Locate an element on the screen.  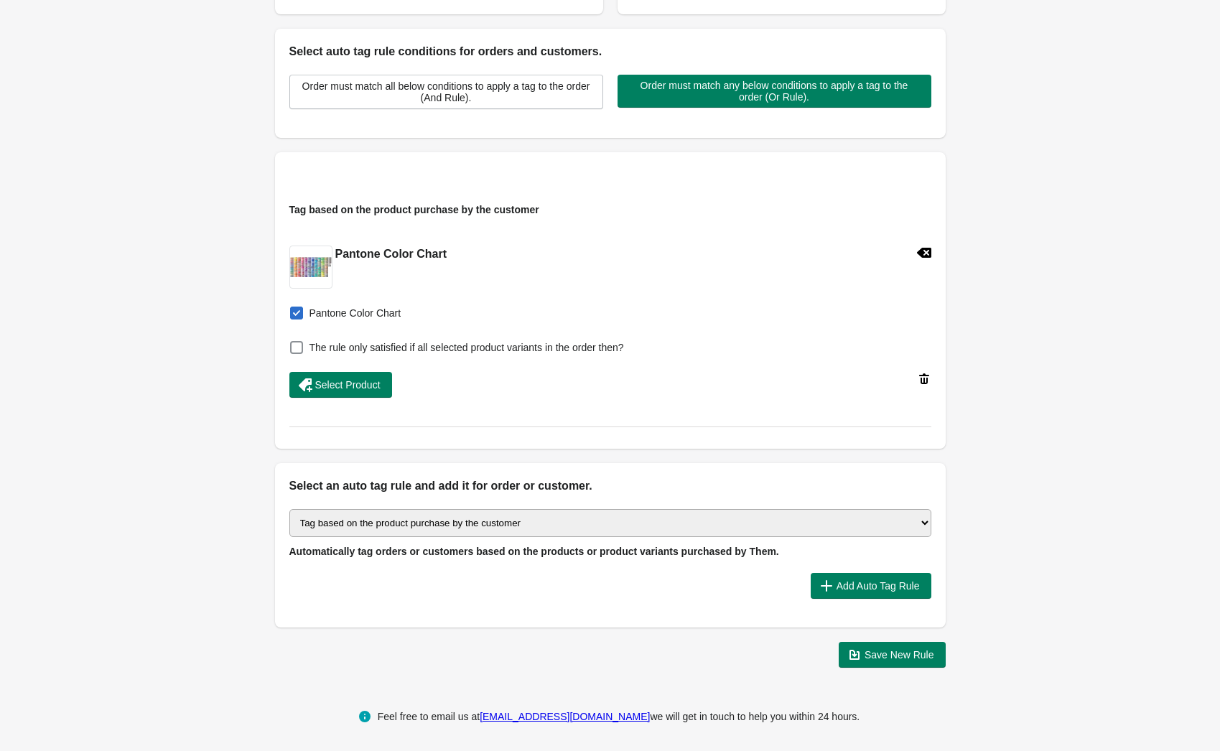
h2: Select an auto tag rule and add it for order or customer. is located at coordinates (610, 486).